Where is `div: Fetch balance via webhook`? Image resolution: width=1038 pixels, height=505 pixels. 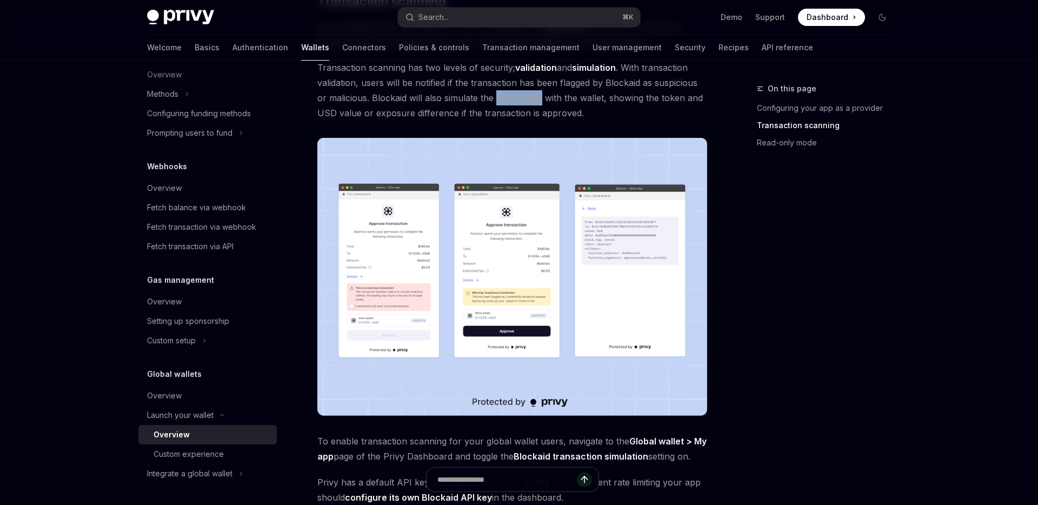
div: Fetch balance via webhook is located at coordinates (196, 208).